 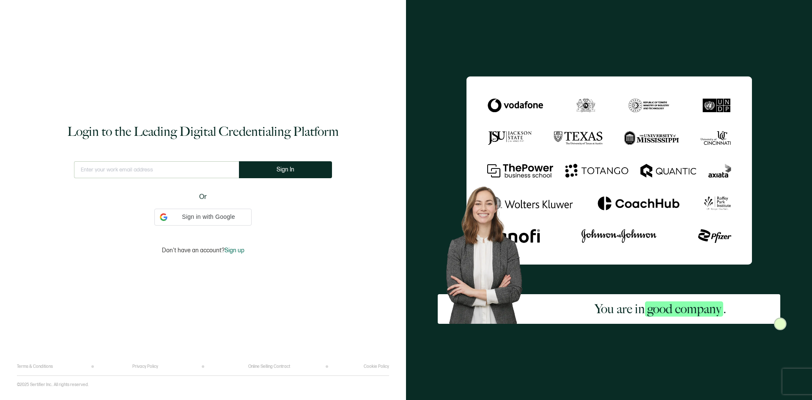 I want to click on input: Enter your work email address, so click(x=157, y=170).